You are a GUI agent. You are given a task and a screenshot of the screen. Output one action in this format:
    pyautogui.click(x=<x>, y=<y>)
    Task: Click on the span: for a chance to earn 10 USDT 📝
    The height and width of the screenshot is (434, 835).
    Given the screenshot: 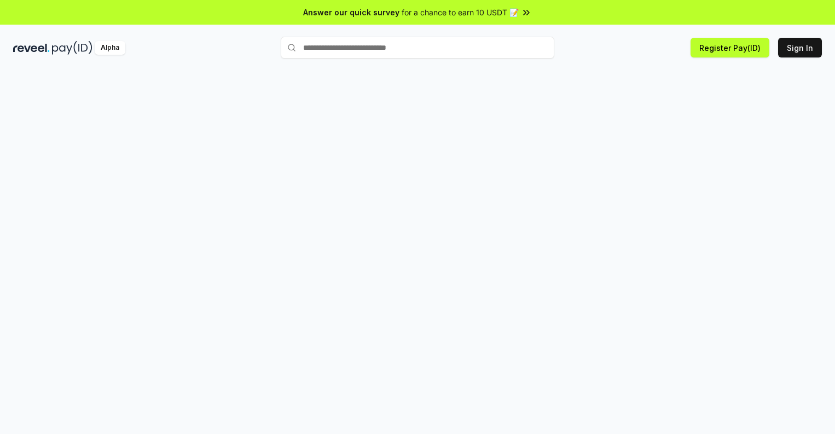 What is the action you would take?
    pyautogui.click(x=460, y=12)
    